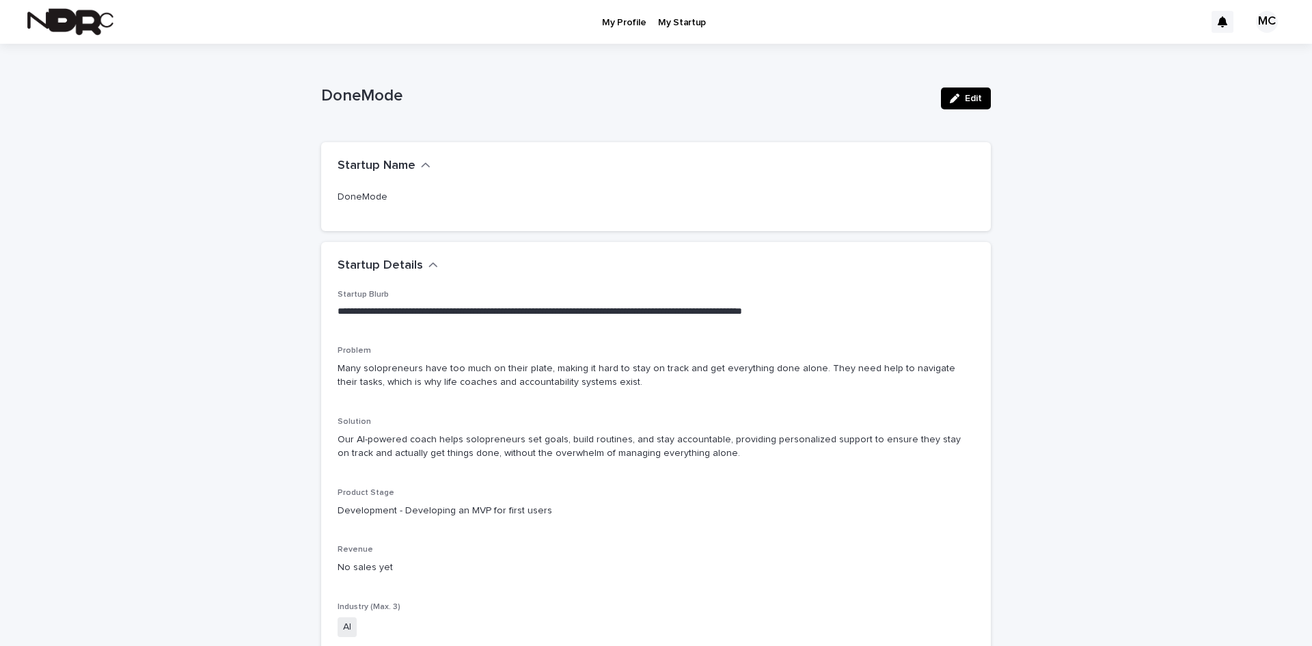  I want to click on p: Many solopreneurs have too much on their plate, making it hard to stay on track and get everythin..., so click(656, 376).